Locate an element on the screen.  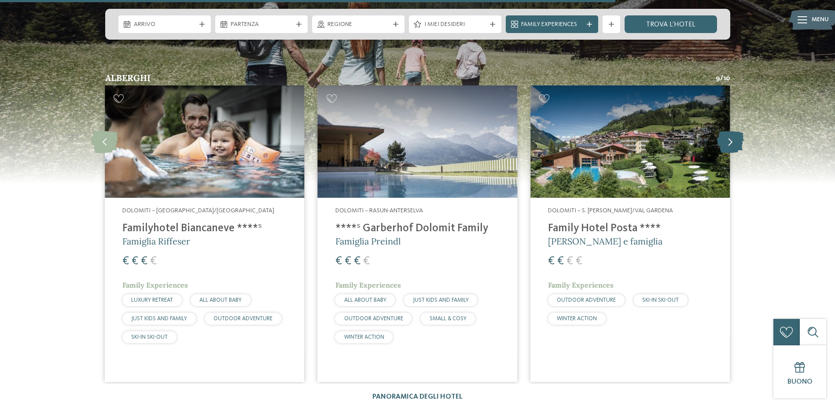
span: Partenza is located at coordinates (262, 25).